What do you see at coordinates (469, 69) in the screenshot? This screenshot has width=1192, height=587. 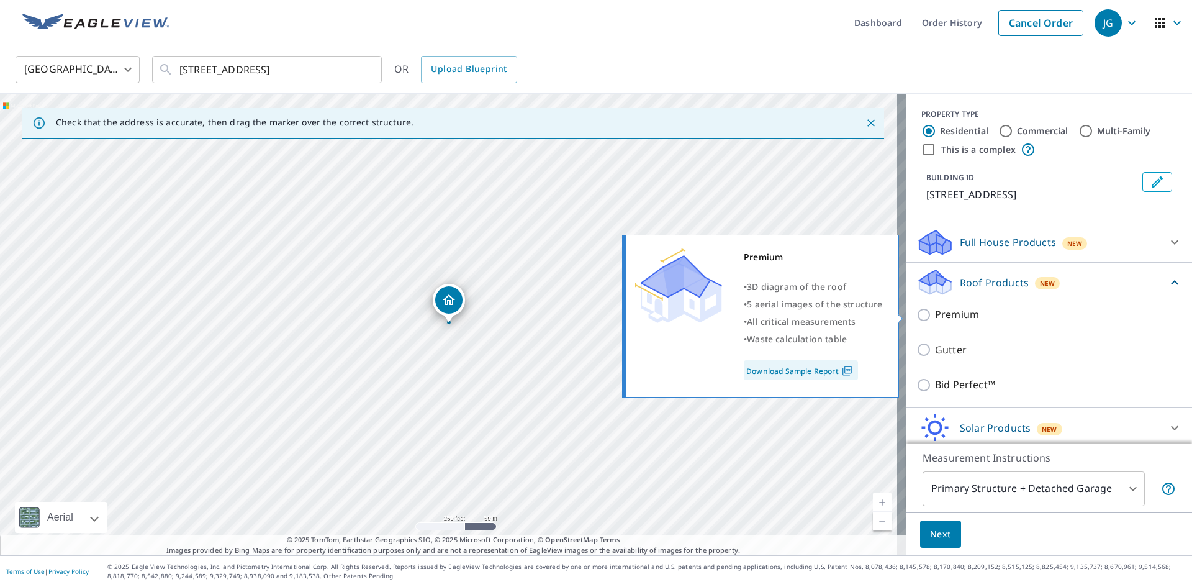 I see `span: Upload Blueprint` at bounding box center [469, 69].